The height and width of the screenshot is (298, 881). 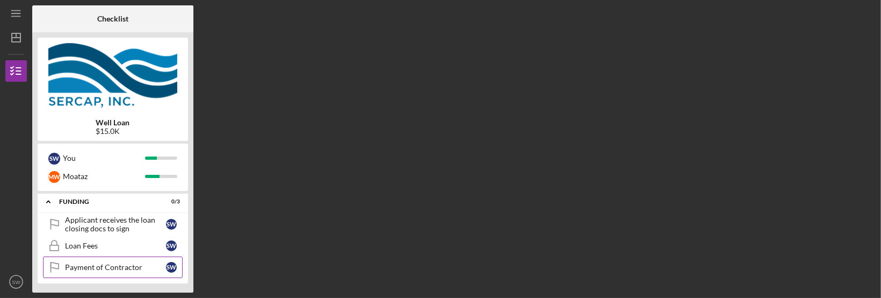 What do you see at coordinates (113, 19) in the screenshot?
I see `b: Checklist` at bounding box center [113, 19].